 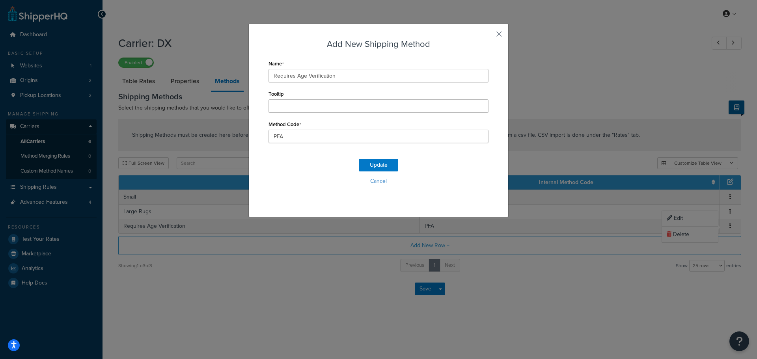 What do you see at coordinates (378, 44) in the screenshot?
I see `h3: Add New Shipping Method` at bounding box center [378, 44].